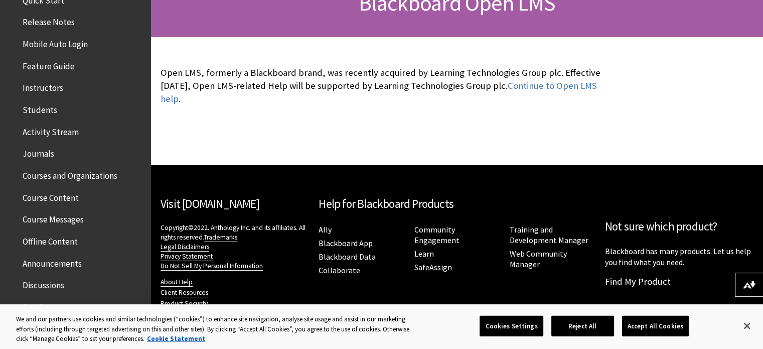 This screenshot has width=763, height=349. Describe the element at coordinates (539, 259) in the screenshot. I see `a: Web Community Manager` at that location.